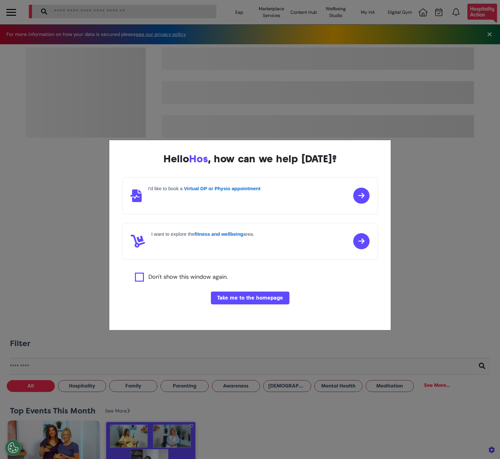  I want to click on span: Hos, so click(199, 159).